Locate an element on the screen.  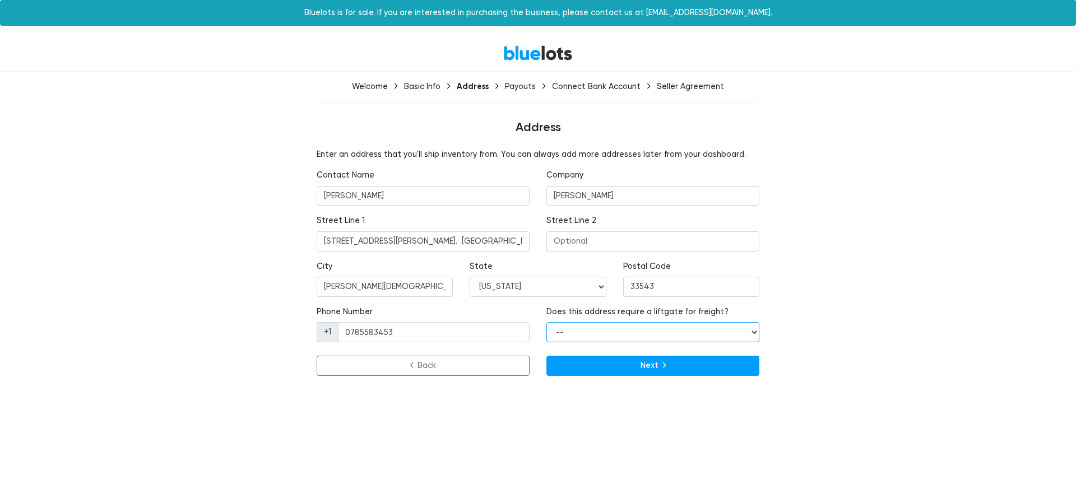
a: BlueLots is located at coordinates (538, 53).